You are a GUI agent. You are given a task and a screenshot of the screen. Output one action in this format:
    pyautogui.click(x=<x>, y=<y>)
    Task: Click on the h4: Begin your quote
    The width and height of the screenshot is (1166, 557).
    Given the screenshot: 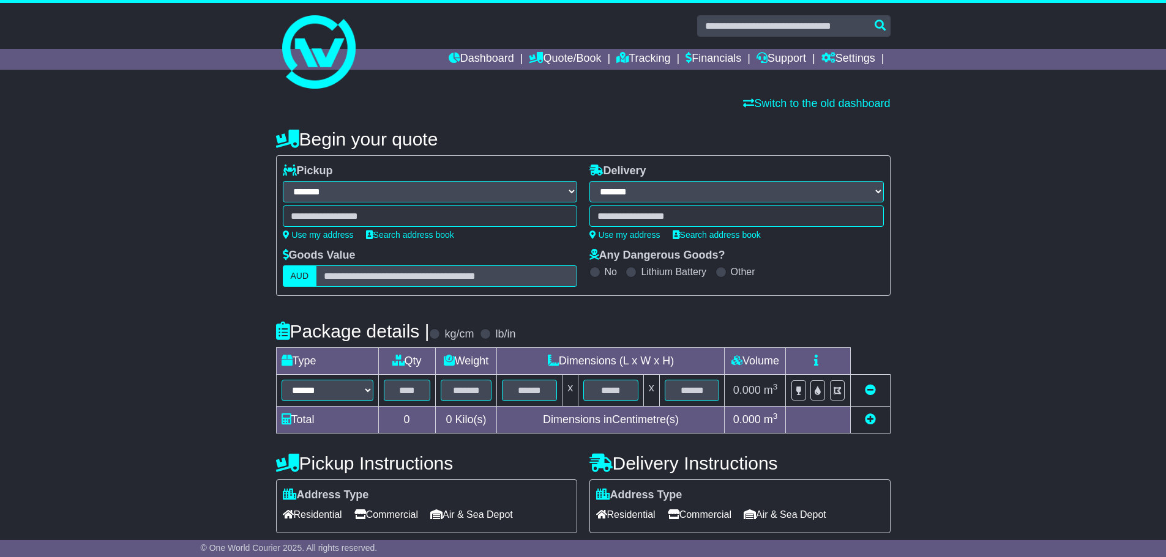 What is the action you would take?
    pyautogui.click(x=583, y=139)
    